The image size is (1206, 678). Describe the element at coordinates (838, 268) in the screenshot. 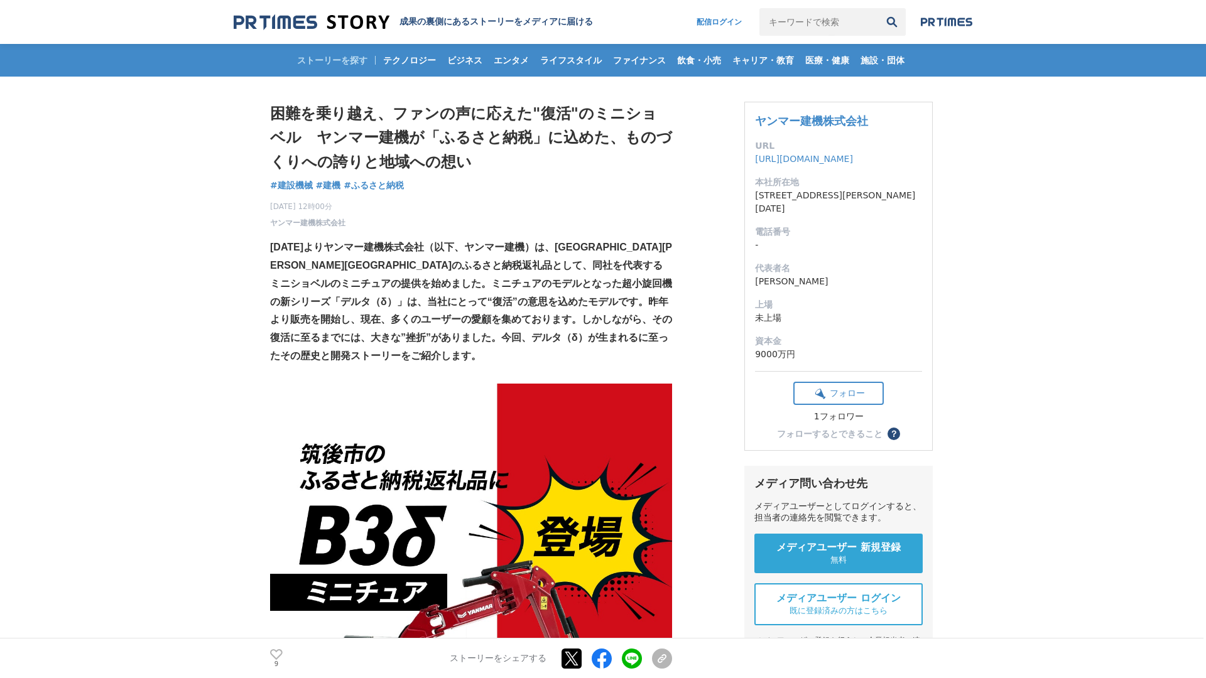

I see `dt: 代表者名` at that location.